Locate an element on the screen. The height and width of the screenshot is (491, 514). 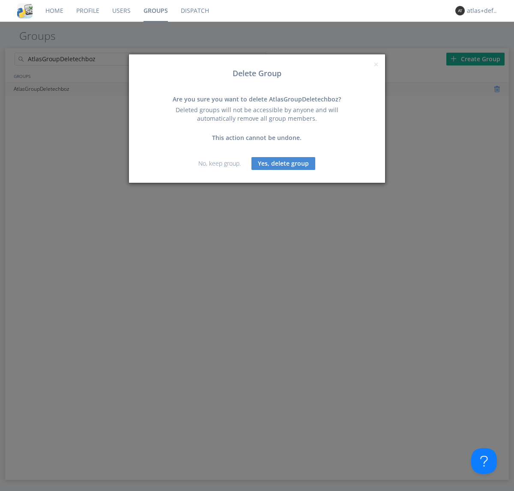
h3: Delete Group is located at coordinates (257, 74).